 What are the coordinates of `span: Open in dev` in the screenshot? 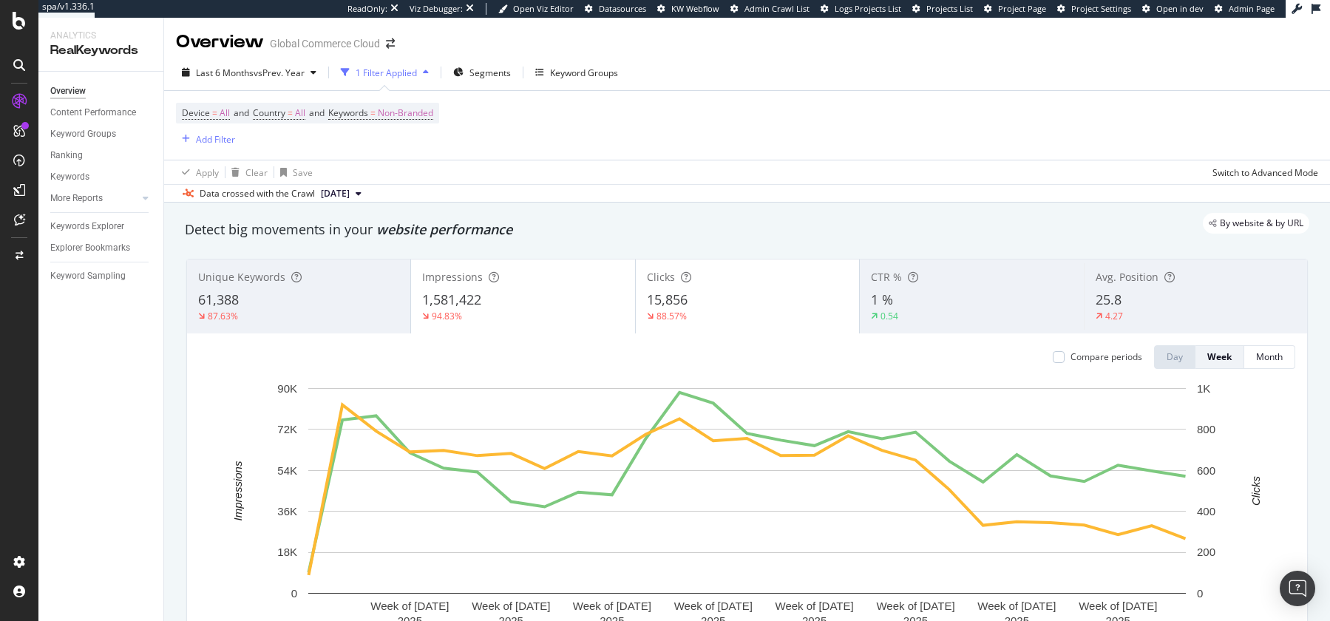 It's located at (1180, 8).